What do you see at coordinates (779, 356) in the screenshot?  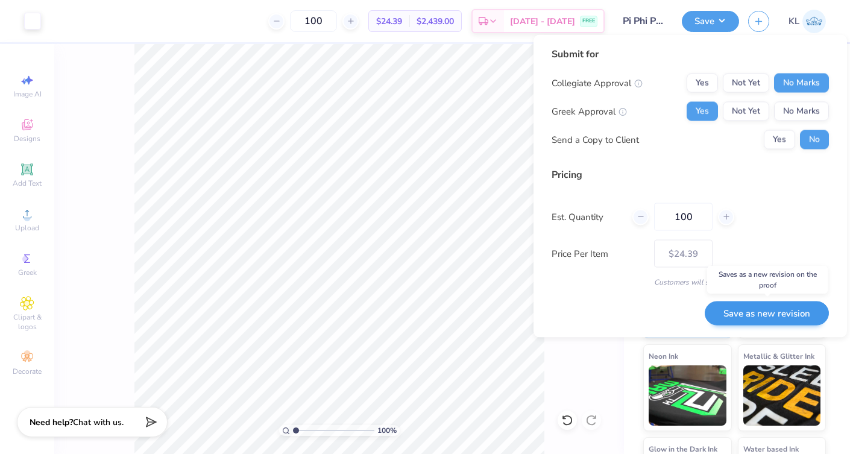 I see `span: Metallic & Glitter Ink` at bounding box center [779, 356].